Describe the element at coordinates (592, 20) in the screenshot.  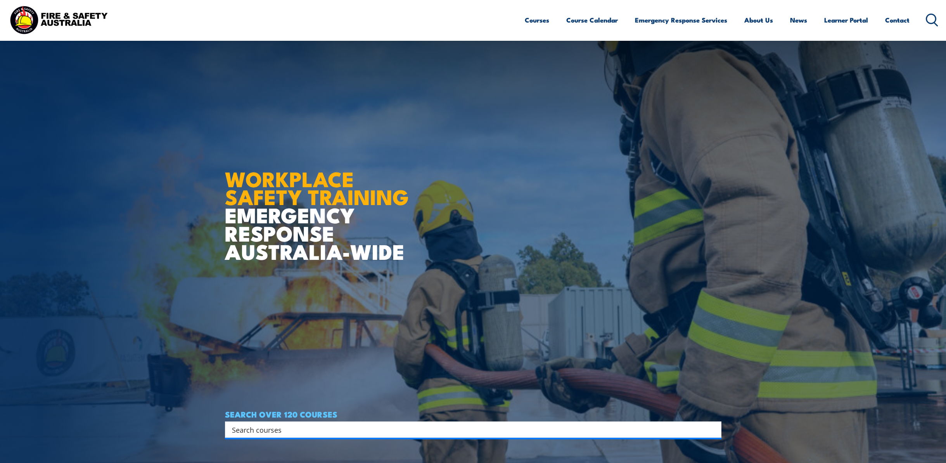
I see `a: Course Calendar` at that location.